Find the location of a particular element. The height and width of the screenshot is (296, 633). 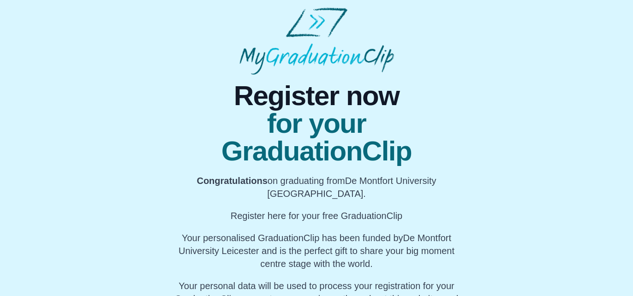

span: Register now is located at coordinates (317, 96).